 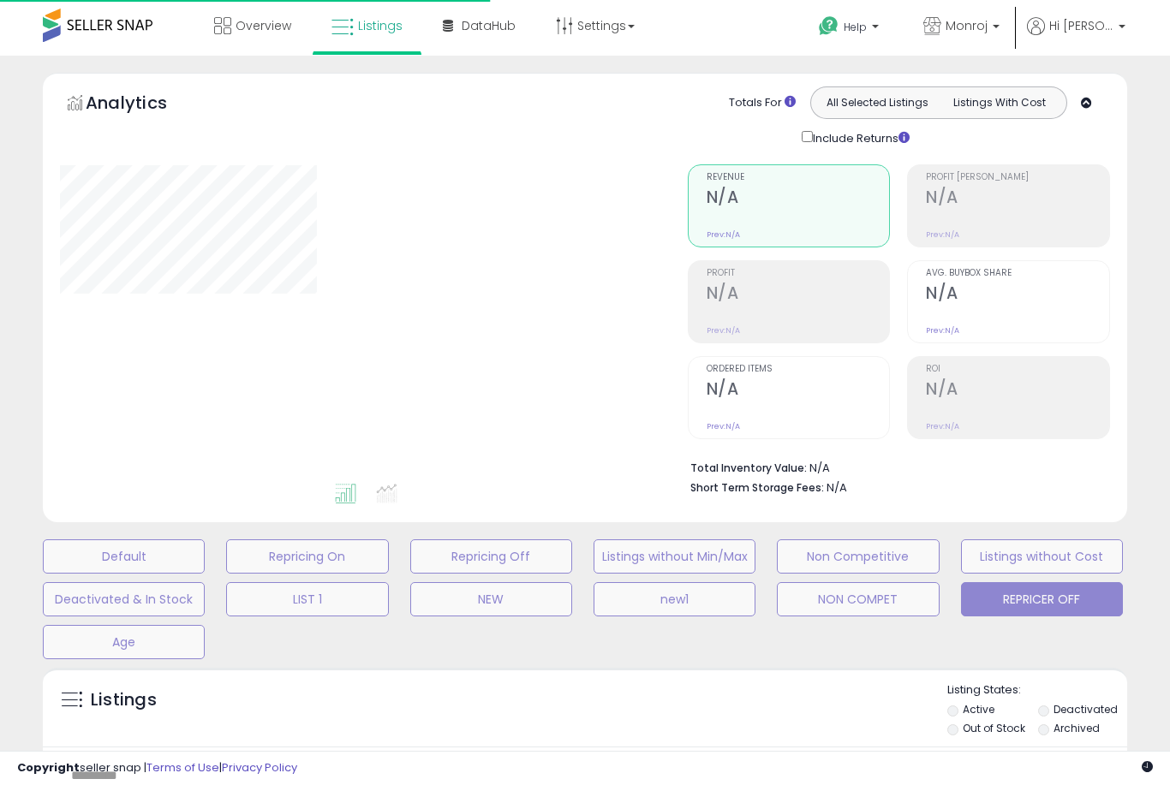 I want to click on span: ROI, so click(x=1017, y=369).